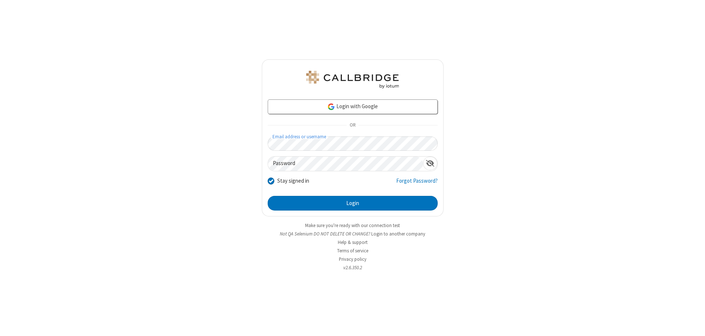 The image size is (705, 336). Describe the element at coordinates (331, 107) in the screenshot. I see `img: google-icon.png` at that location.